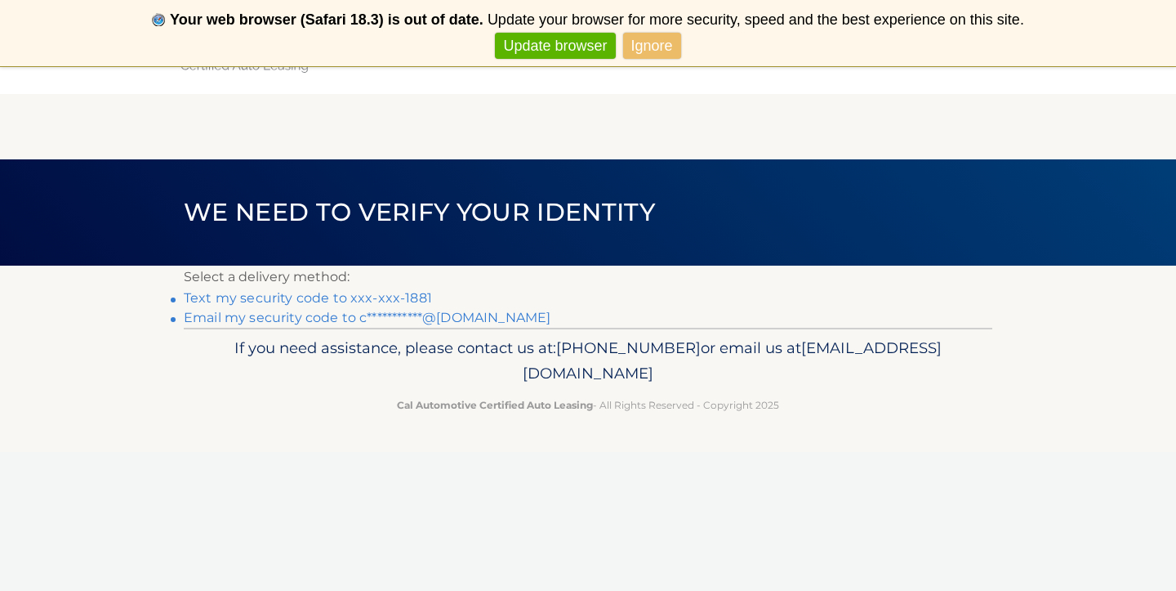  Describe the element at coordinates (588, 277) in the screenshot. I see `p: Select a delivery method:` at that location.